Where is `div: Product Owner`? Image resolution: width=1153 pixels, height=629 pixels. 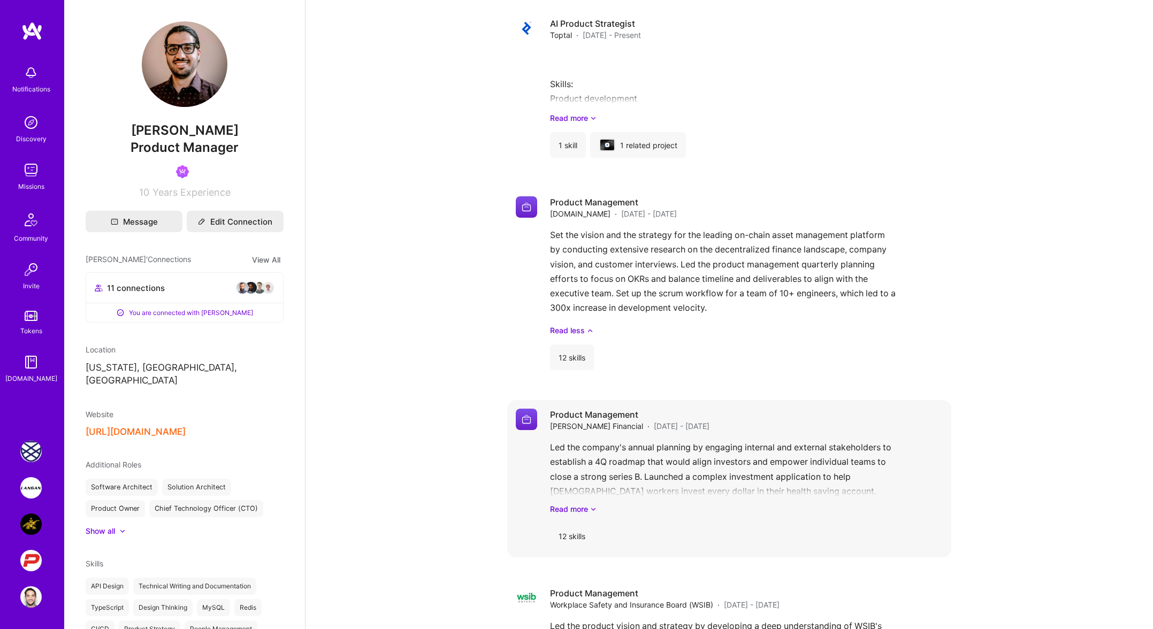
div: Product Owner is located at coordinates (115, 509).